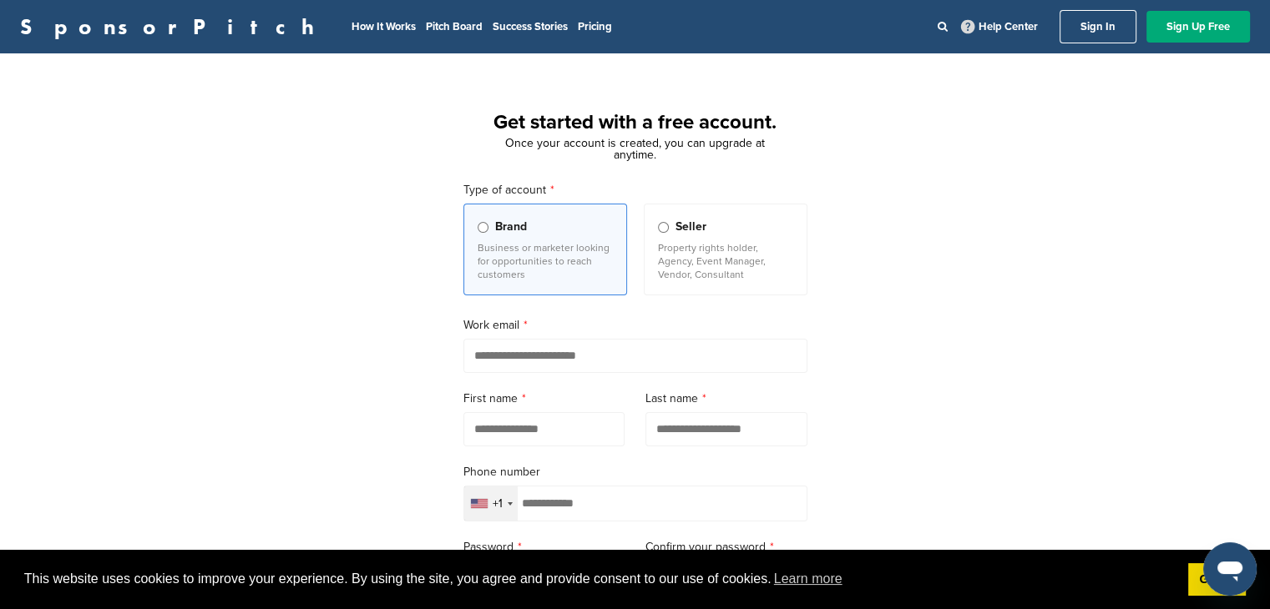  What do you see at coordinates (999, 27) in the screenshot?
I see `a: Help Center` at bounding box center [999, 27].